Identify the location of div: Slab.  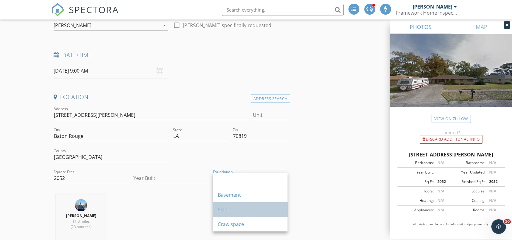
(250, 209).